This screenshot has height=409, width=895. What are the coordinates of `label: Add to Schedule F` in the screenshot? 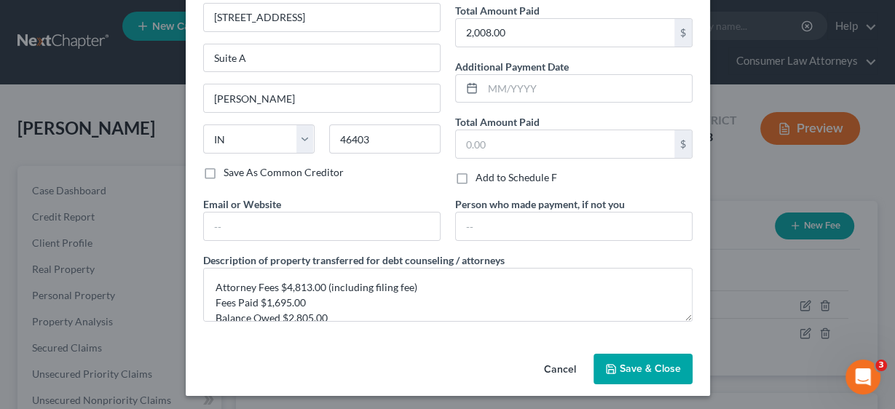 It's located at (516, 178).